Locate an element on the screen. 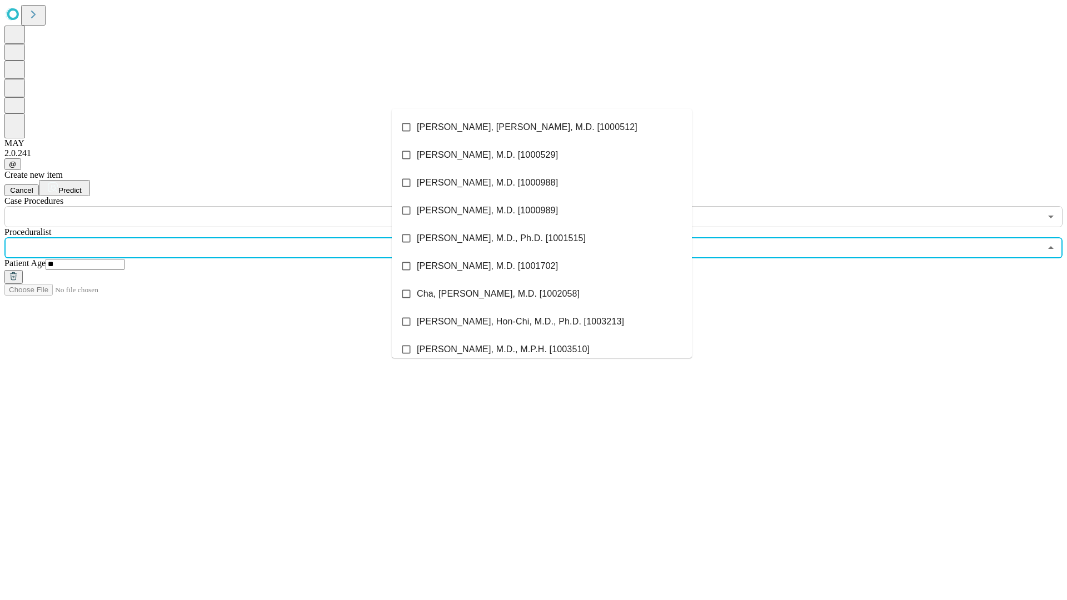 This screenshot has height=600, width=1067. span: Cancel is located at coordinates (22, 190).